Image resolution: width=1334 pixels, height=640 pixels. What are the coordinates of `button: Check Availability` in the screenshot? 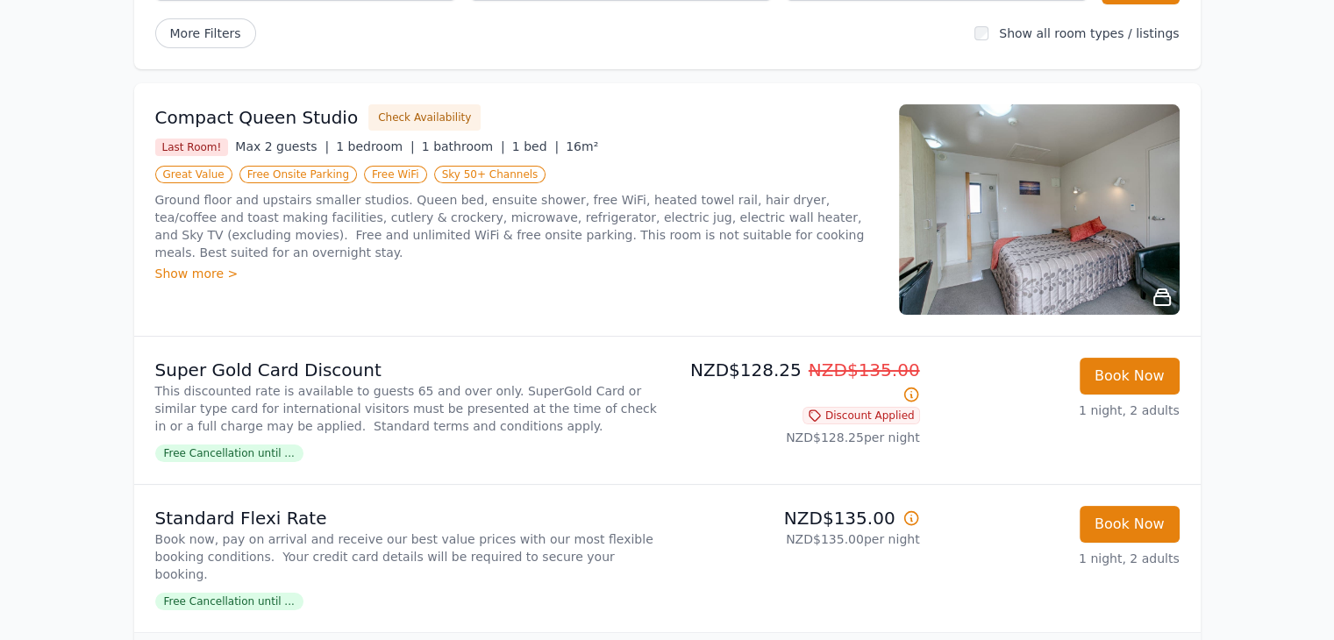 It's located at (424, 118).